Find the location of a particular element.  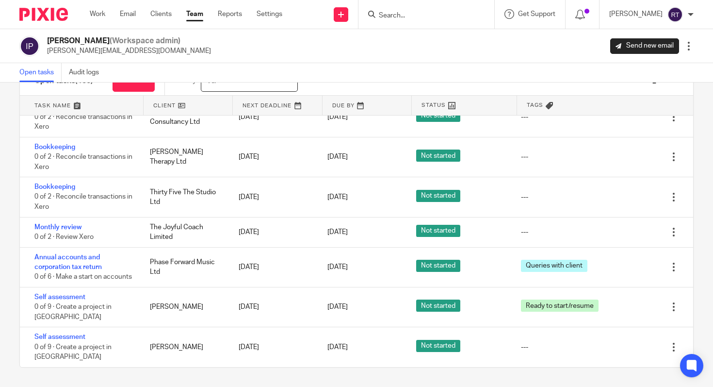

span: 0 of 2 · Review Xero is located at coordinates (64, 237).